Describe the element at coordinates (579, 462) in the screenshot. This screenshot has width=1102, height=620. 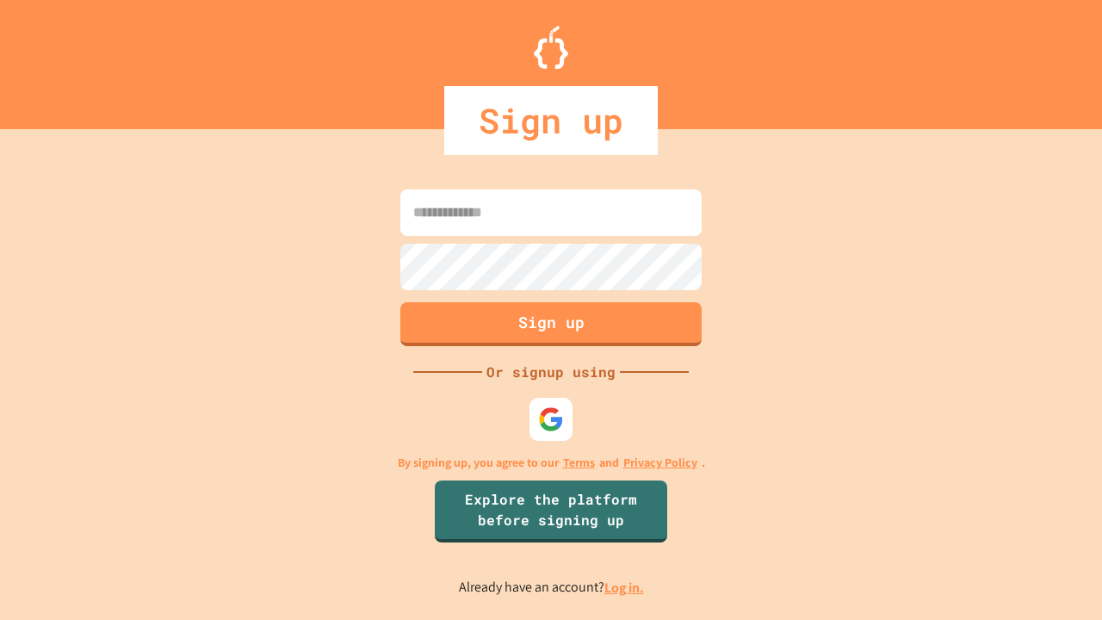
I see `a: Terms` at that location.